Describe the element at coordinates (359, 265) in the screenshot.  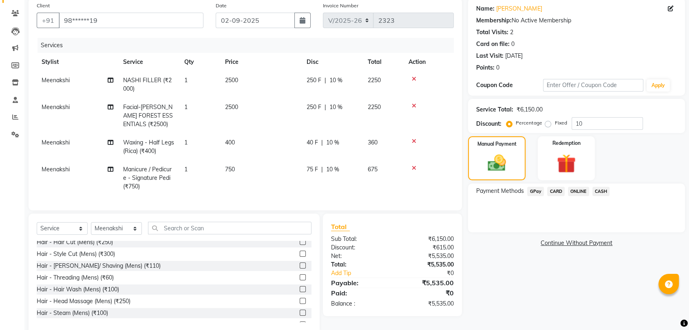
I see `div: Total:` at that location.